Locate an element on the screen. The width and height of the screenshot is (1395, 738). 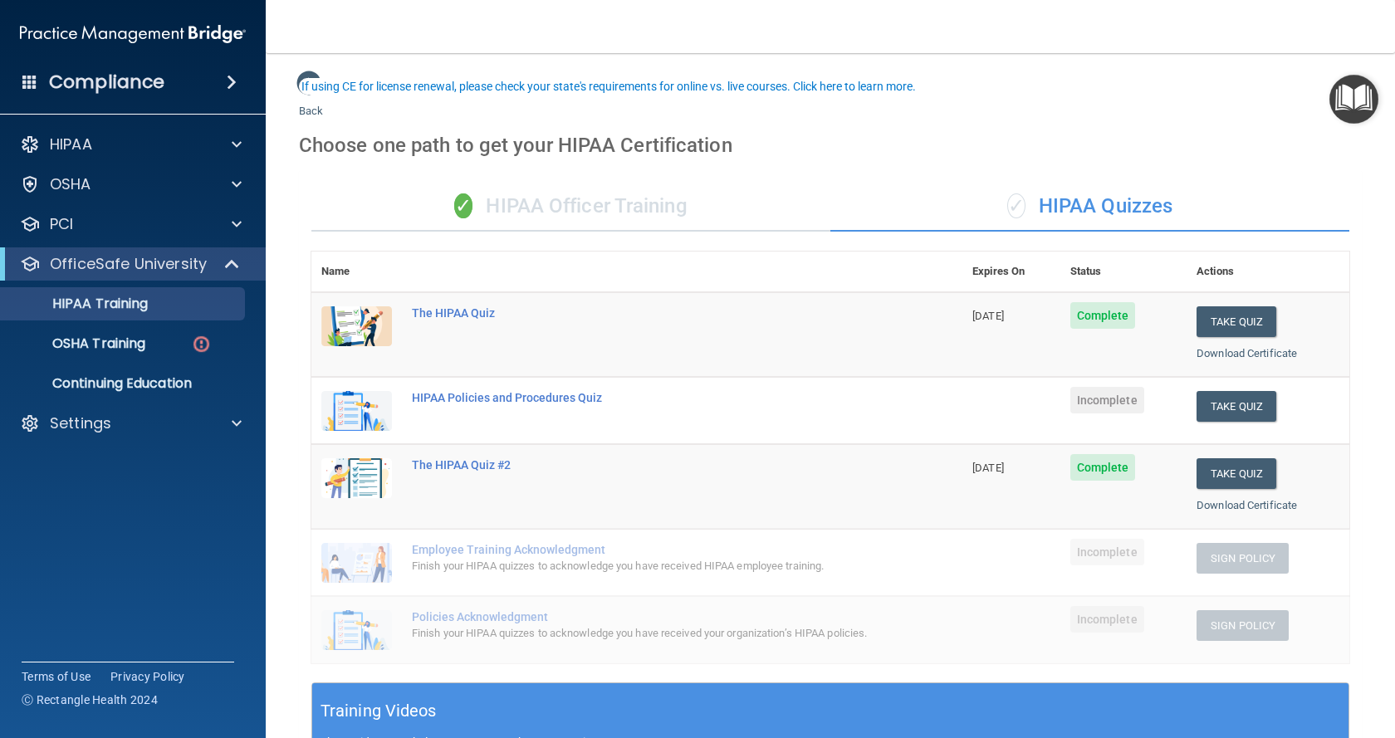
div: HIPAA Quizzes is located at coordinates (1089, 207).